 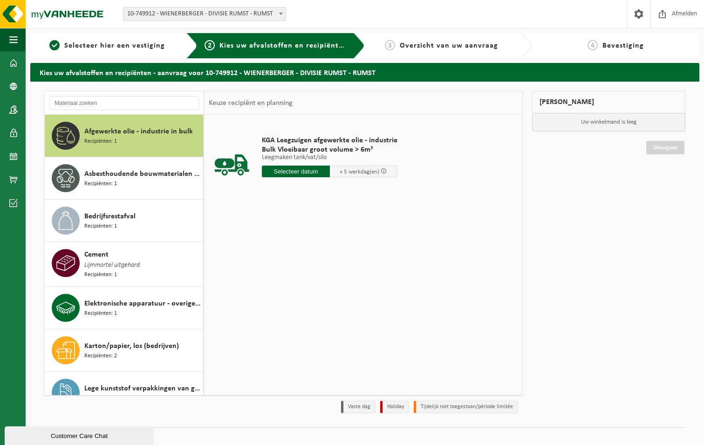 I want to click on div: Customer Care Chat, so click(x=75, y=11).